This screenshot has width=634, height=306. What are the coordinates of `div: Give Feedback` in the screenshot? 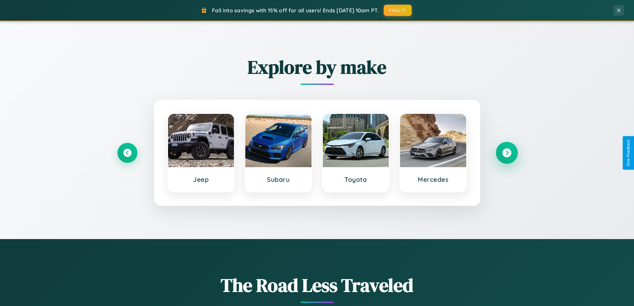 It's located at (629, 153).